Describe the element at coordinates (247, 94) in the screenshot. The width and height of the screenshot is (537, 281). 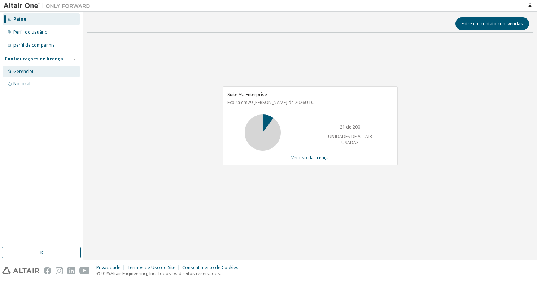
I see `font: Suíte AU Enterprise` at that location.